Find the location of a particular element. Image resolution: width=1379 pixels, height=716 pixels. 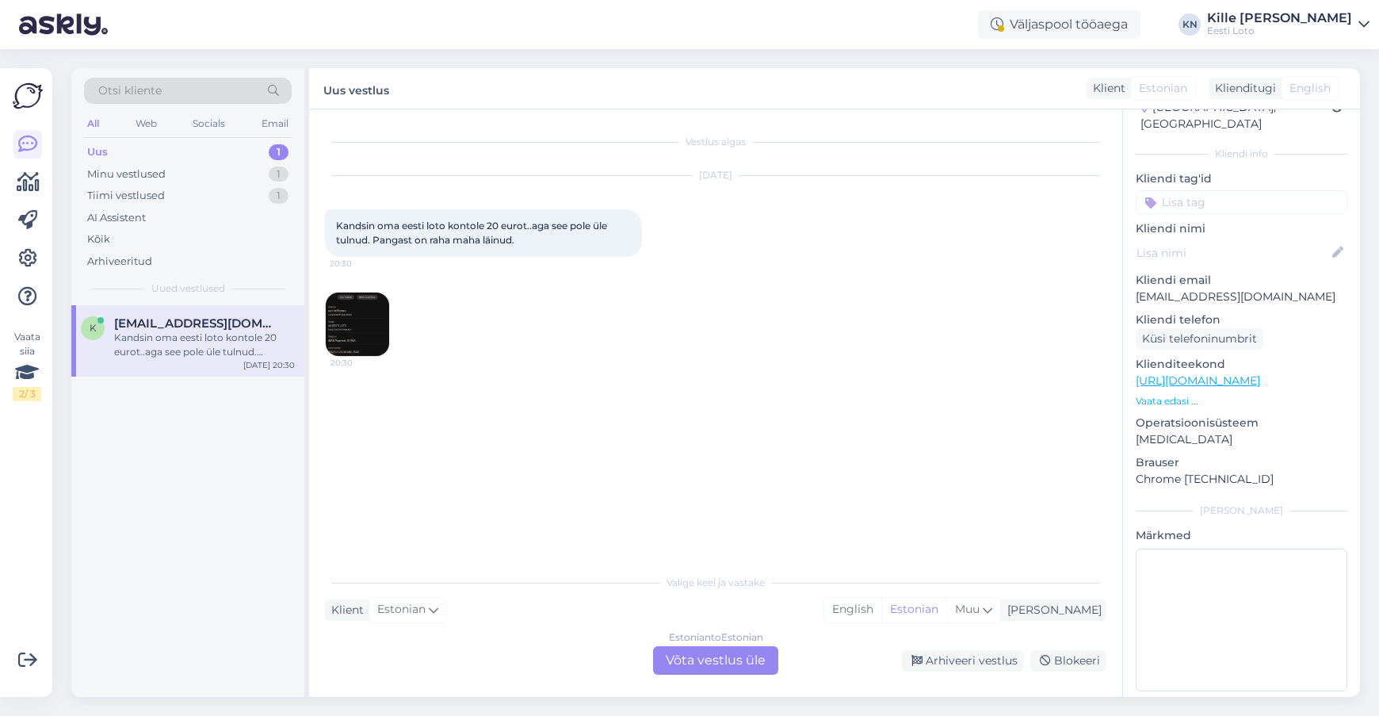

span: Uued vestlused is located at coordinates (188, 288).